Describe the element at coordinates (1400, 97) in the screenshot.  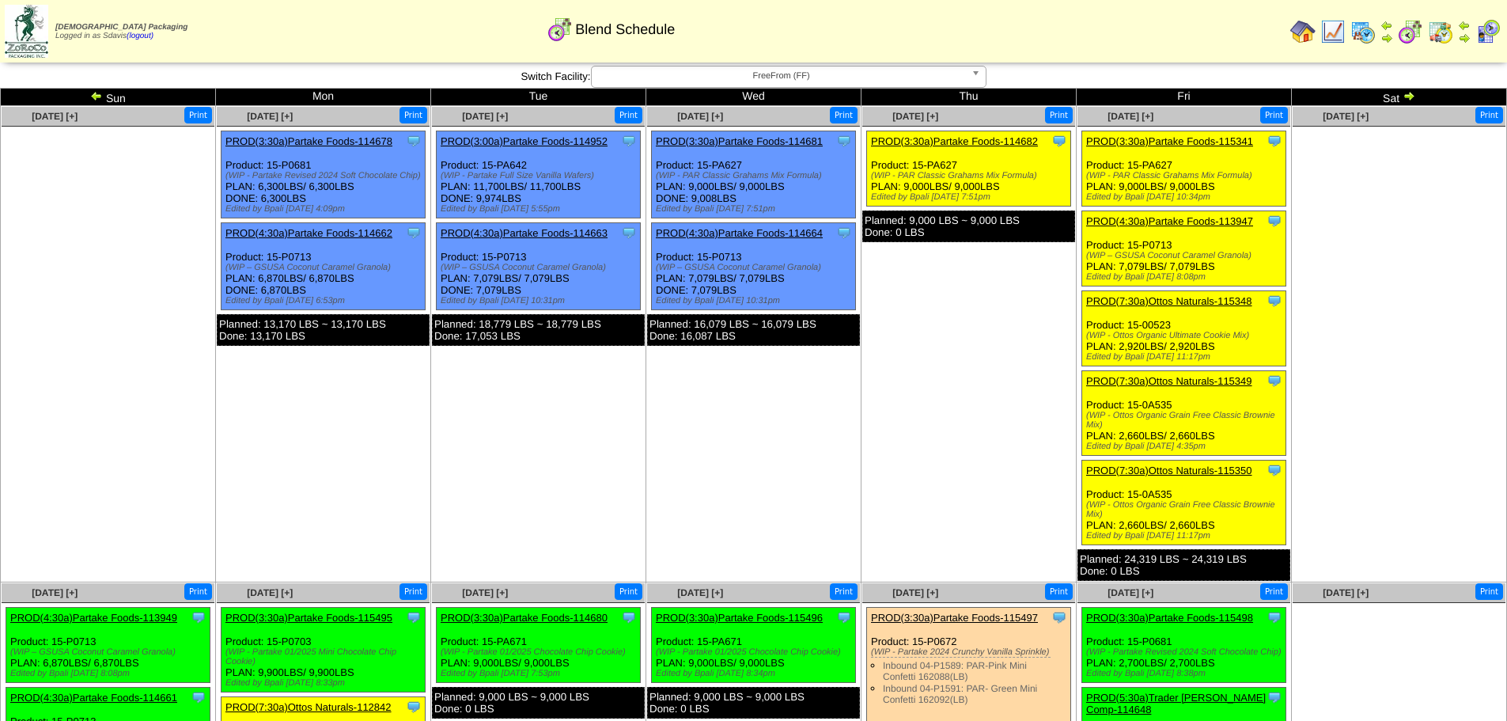
I see `td: Sat` at that location.